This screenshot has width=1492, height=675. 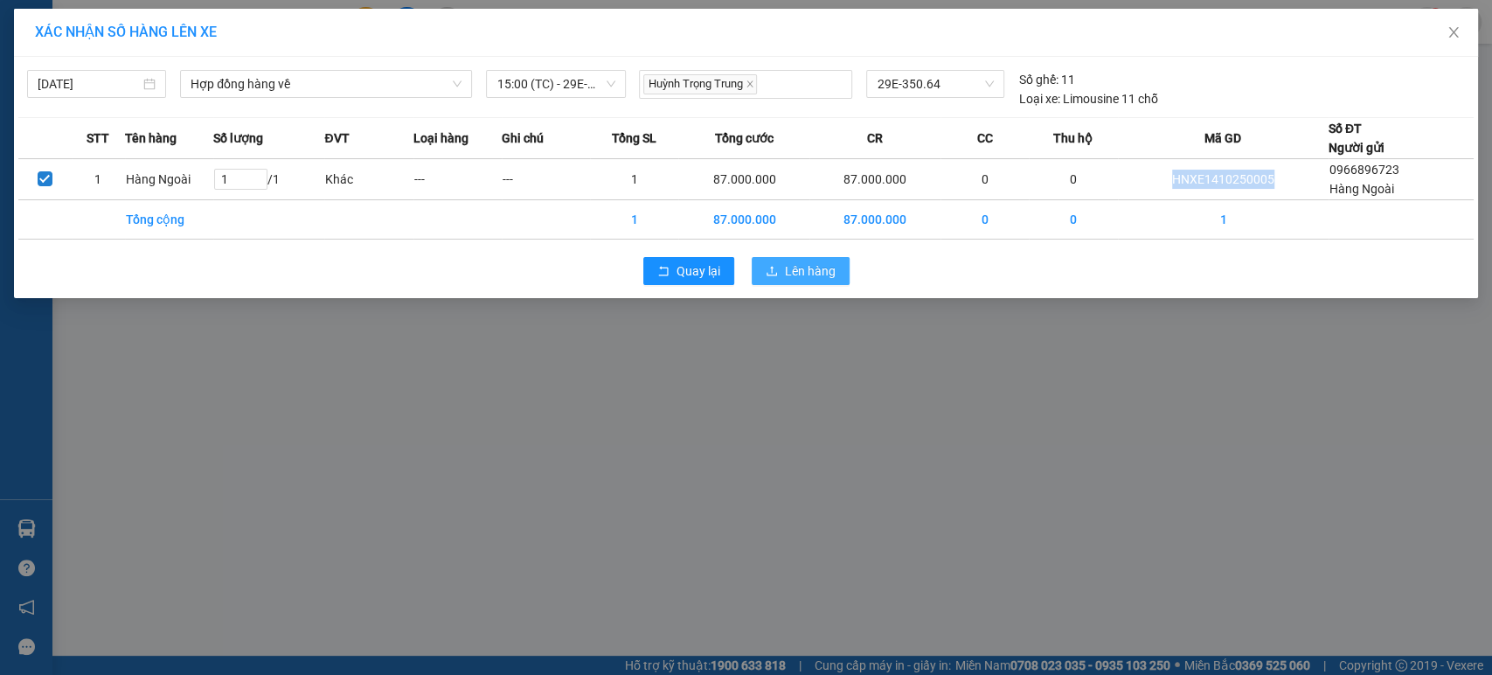 What do you see at coordinates (126, 31) in the screenshot?
I see `span: XÁC NHẬN SỐ HÀNG LÊN XE` at bounding box center [126, 31].